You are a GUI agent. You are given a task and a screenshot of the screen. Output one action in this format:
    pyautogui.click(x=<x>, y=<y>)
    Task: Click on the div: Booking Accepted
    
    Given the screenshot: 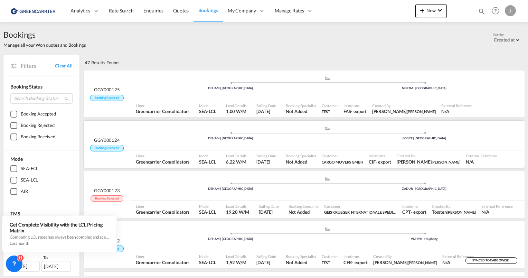 What is the action you would take?
    pyautogui.click(x=38, y=114)
    